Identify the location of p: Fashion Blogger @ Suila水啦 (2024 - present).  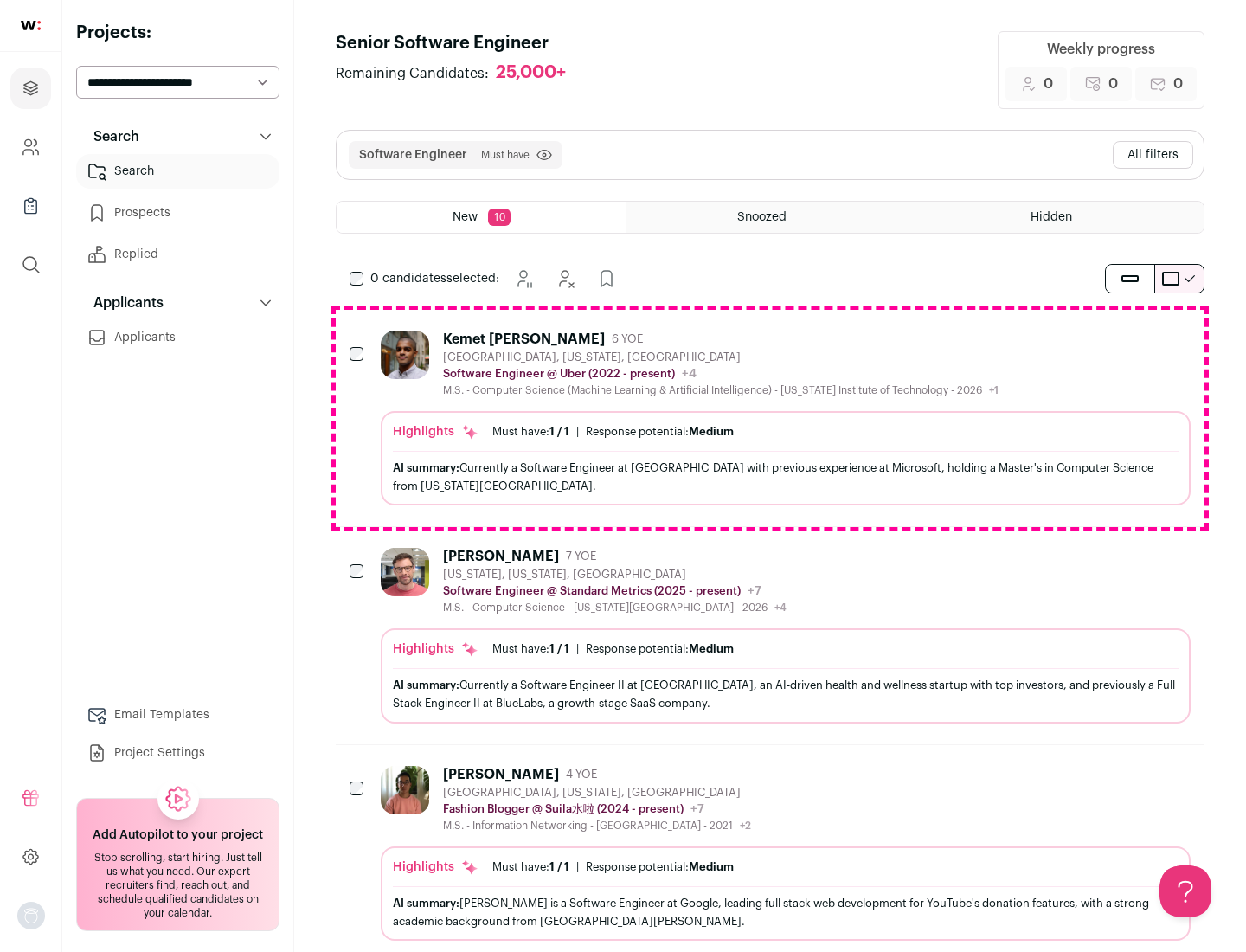
(563, 809).